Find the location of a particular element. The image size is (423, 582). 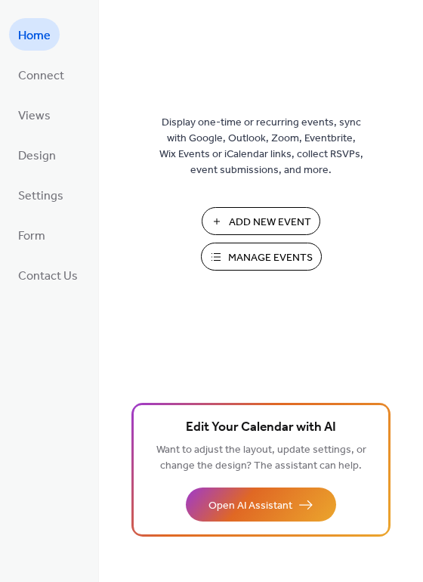

span: Design is located at coordinates (37, 156).